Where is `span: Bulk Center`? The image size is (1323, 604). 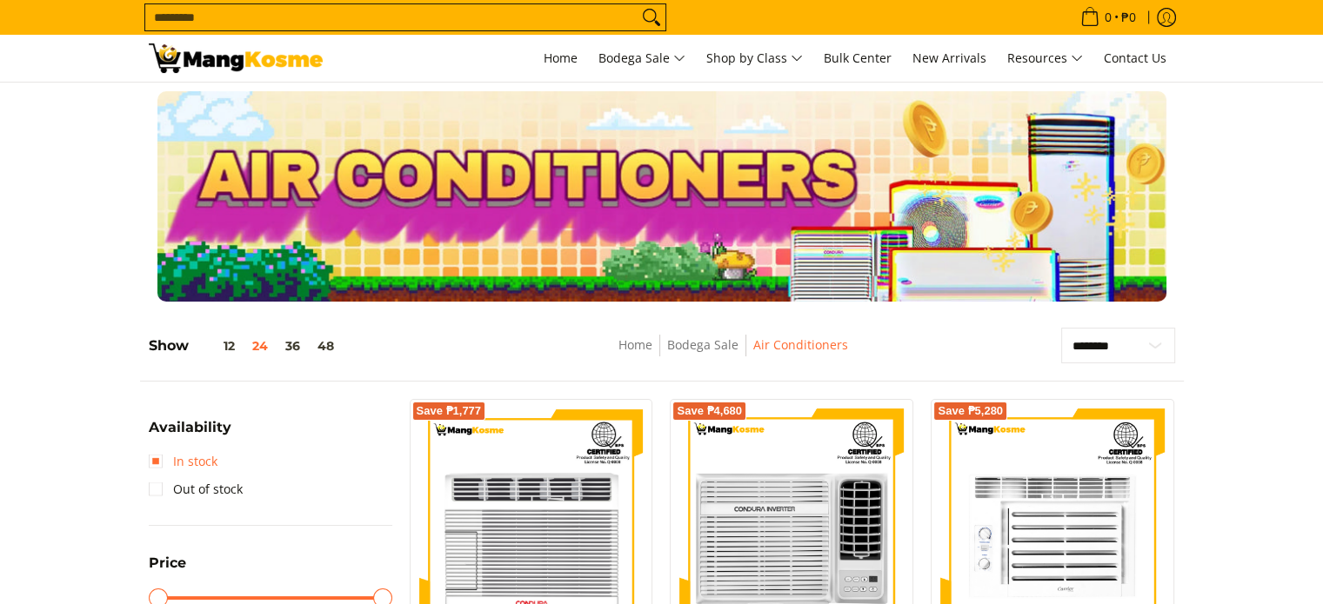 span: Bulk Center is located at coordinates (858, 57).